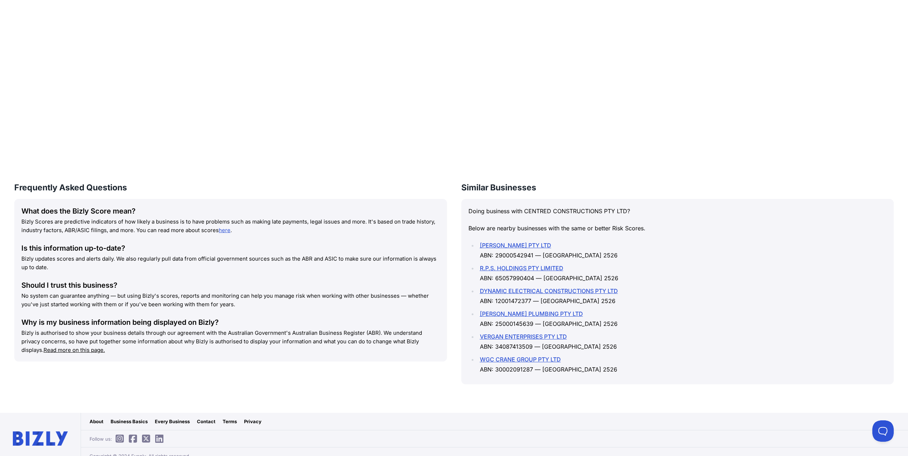 The height and width of the screenshot is (456, 908). I want to click on a: DYNAMIC ELECTRICAL CONSTRUCTIONS PTY LTD, so click(549, 291).